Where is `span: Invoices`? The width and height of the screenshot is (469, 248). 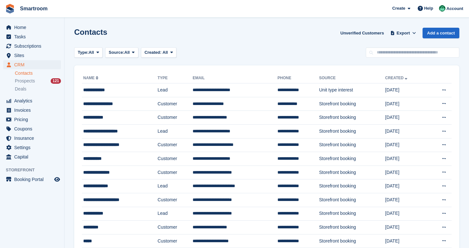 span: Invoices is located at coordinates (34, 110).